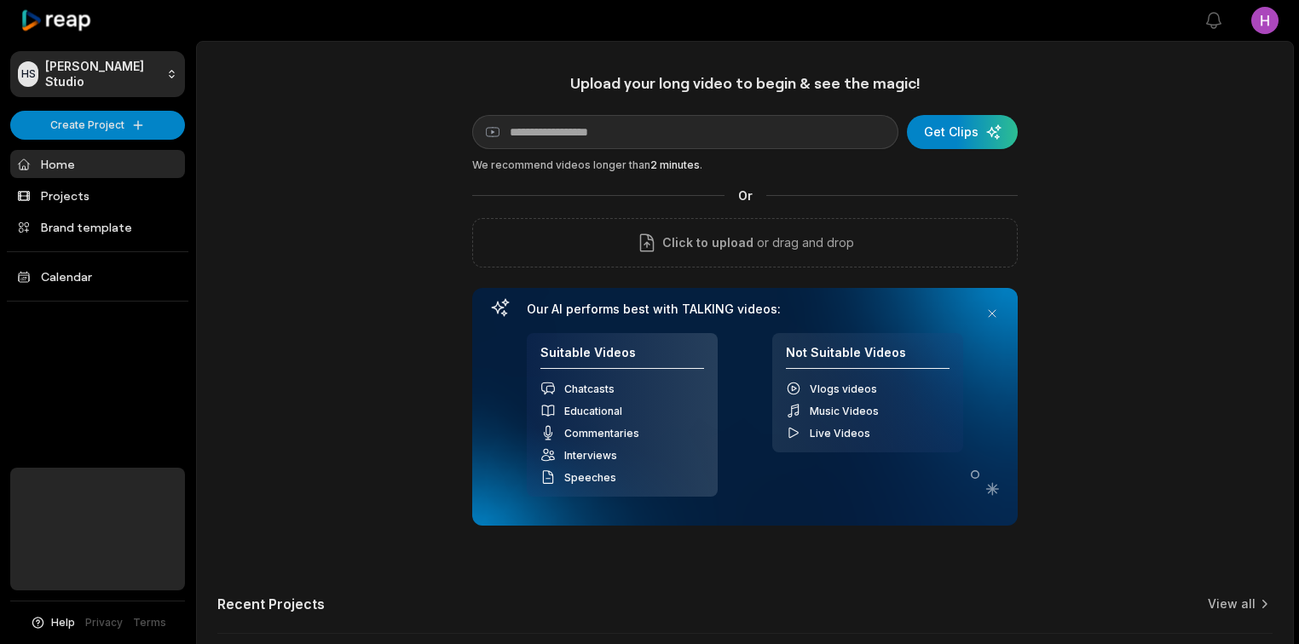 This screenshot has height=644, width=1299. Describe the element at coordinates (97, 276) in the screenshot. I see `a: Calendar` at that location.